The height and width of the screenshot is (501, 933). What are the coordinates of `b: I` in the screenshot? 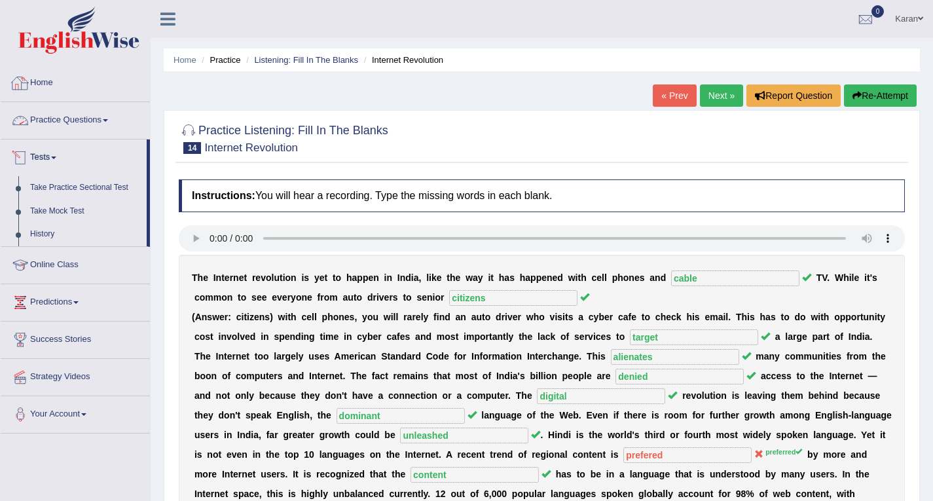 It's located at (215, 278).